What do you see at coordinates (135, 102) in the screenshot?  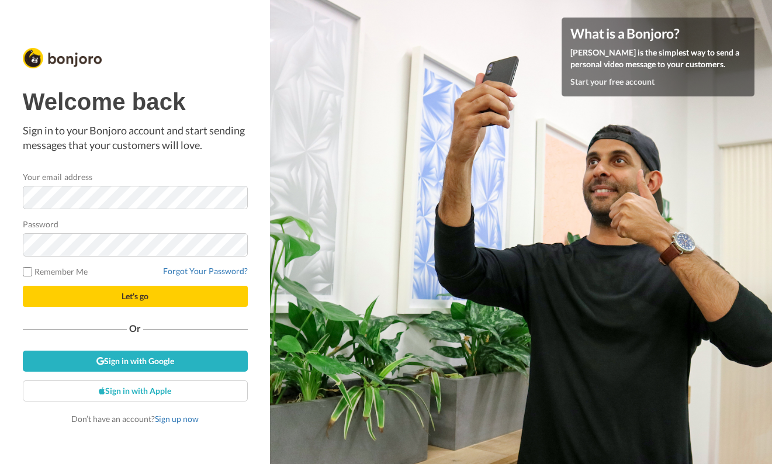 I see `h1: Welcome back` at bounding box center [135, 102].